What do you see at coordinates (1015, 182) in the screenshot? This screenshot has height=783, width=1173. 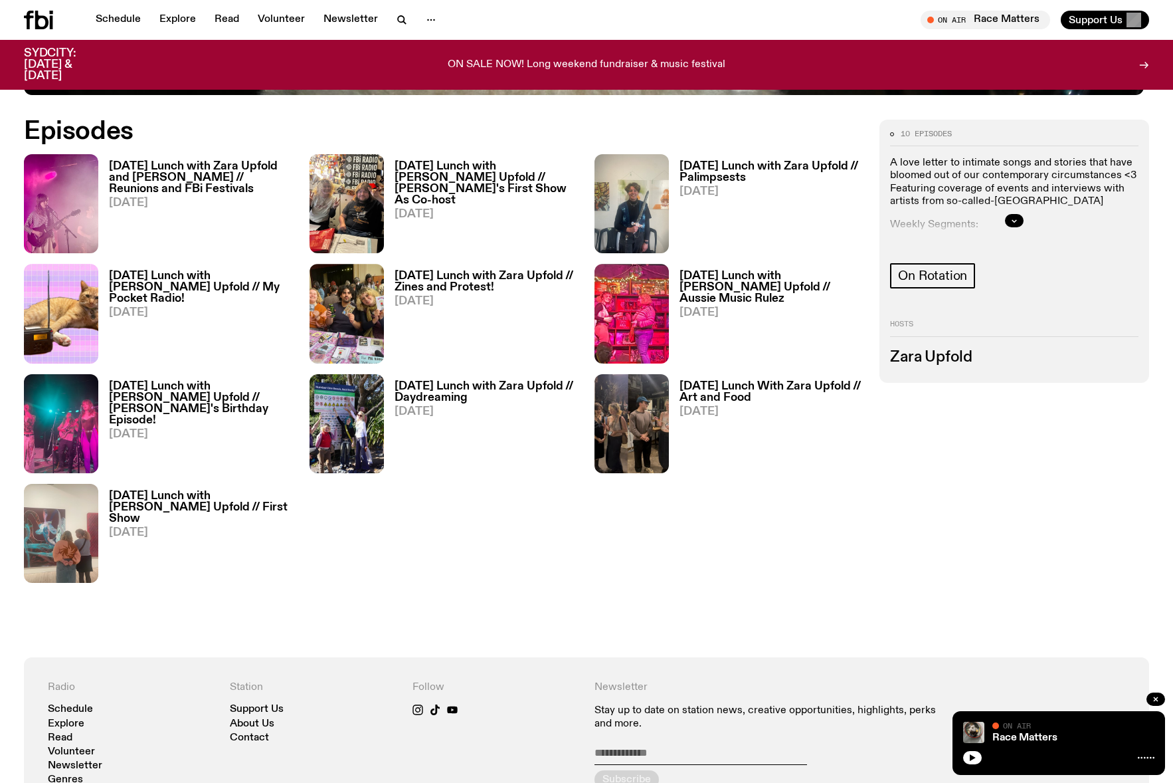 I see `p: A love letter to intimate songs and stories that have bloomed out of our contemporary circumstanc...` at bounding box center [1015, 182].